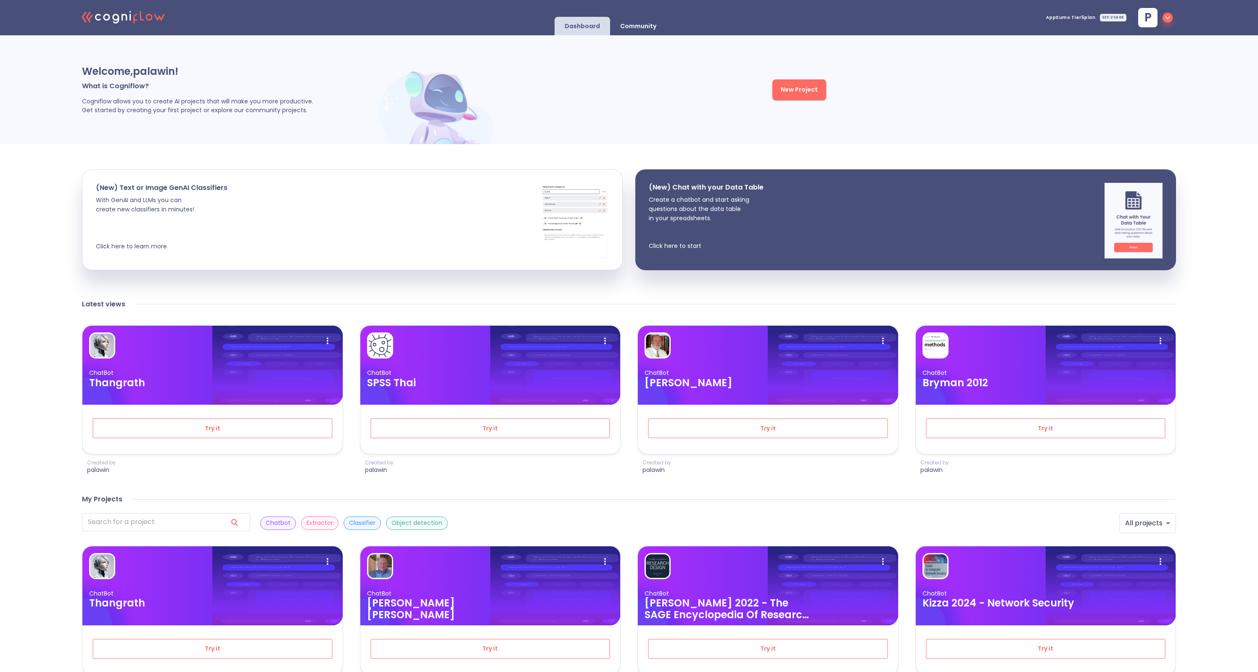 This screenshot has height=672, width=1258. I want to click on p: Community, so click(638, 26).